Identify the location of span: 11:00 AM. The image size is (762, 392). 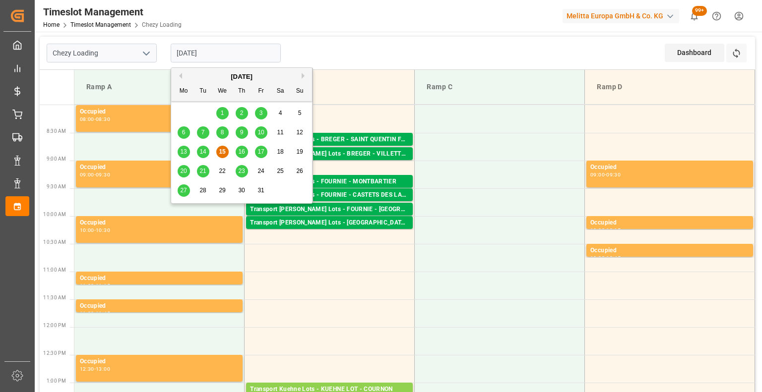
(55, 270).